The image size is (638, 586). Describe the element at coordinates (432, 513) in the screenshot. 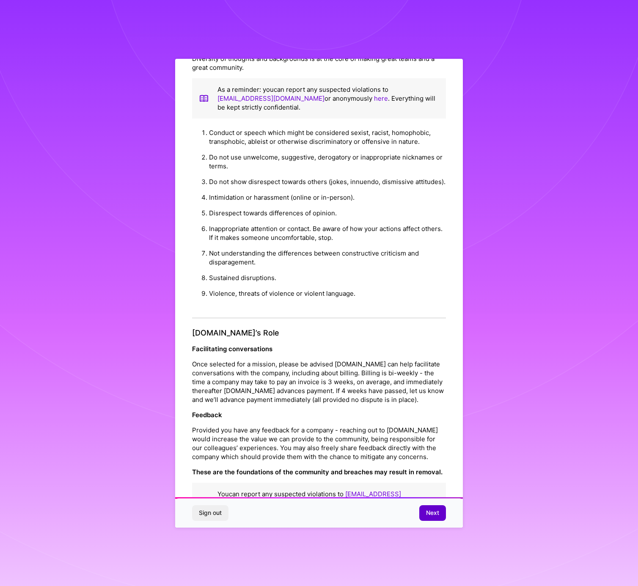

I see `span: Next` at that location.